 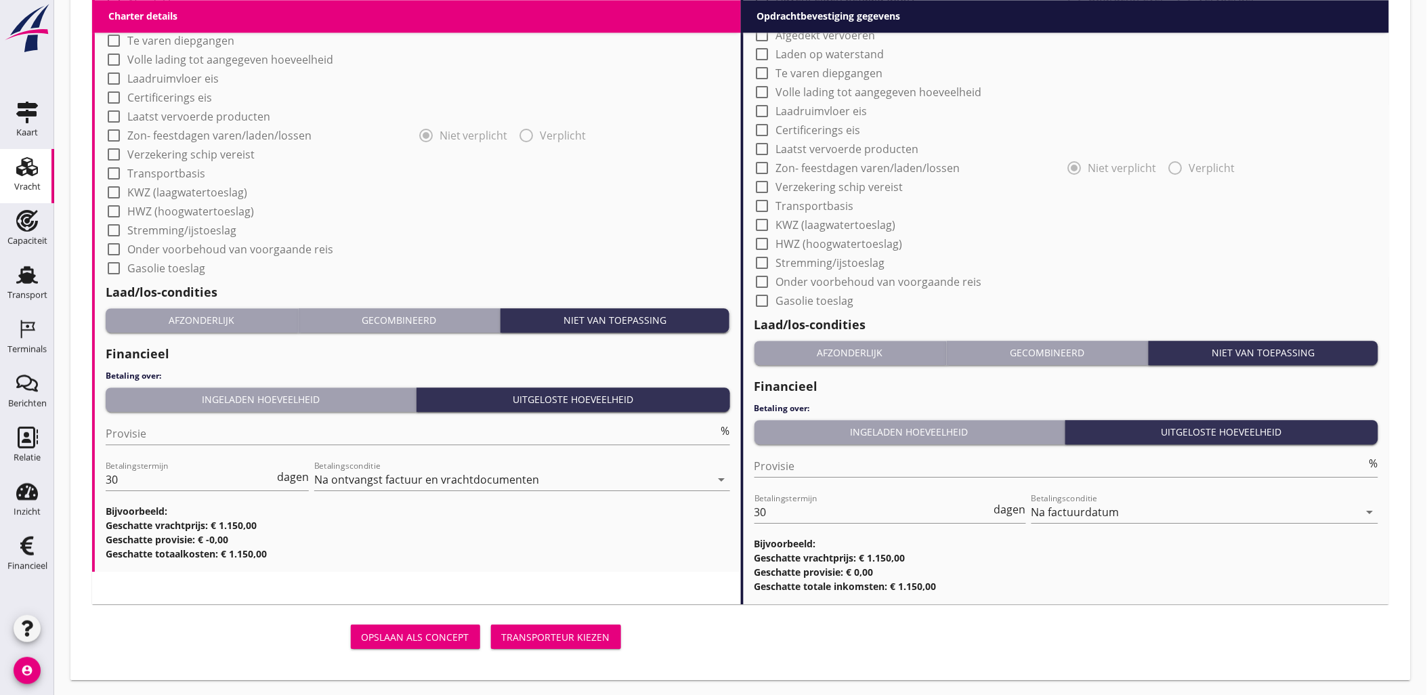 I want to click on h3: Geschatte provisie: € 0,00, so click(x=1067, y=572).